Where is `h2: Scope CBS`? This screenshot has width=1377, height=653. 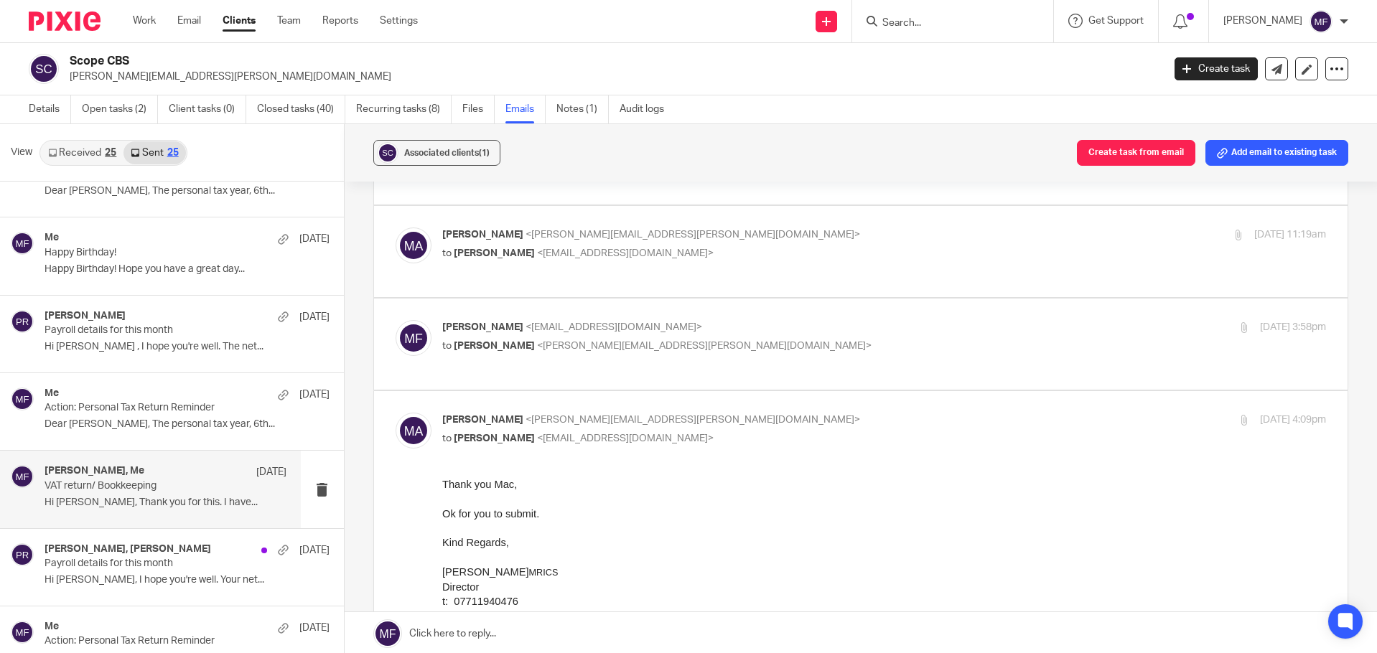 h2: Scope CBS is located at coordinates (503, 61).